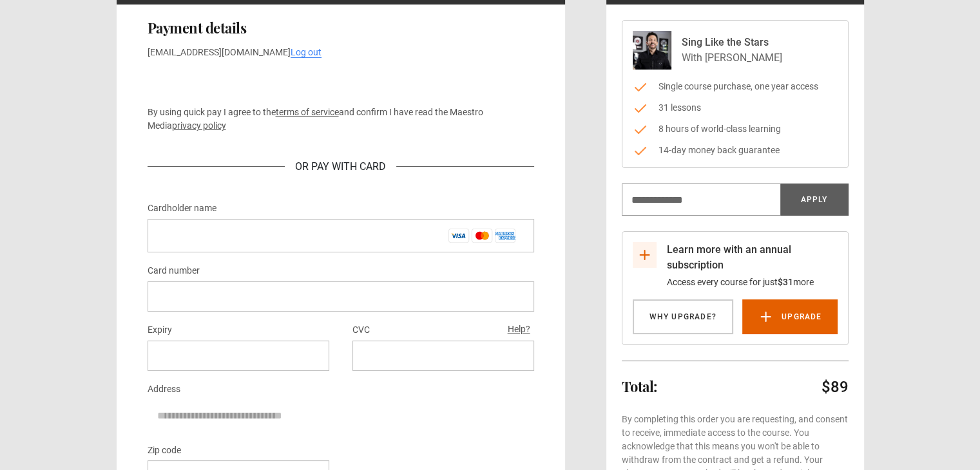  I want to click on span: $31, so click(785, 282).